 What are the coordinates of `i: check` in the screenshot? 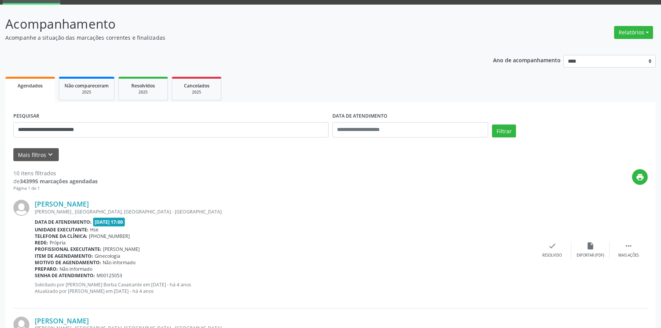 It's located at (552, 246).